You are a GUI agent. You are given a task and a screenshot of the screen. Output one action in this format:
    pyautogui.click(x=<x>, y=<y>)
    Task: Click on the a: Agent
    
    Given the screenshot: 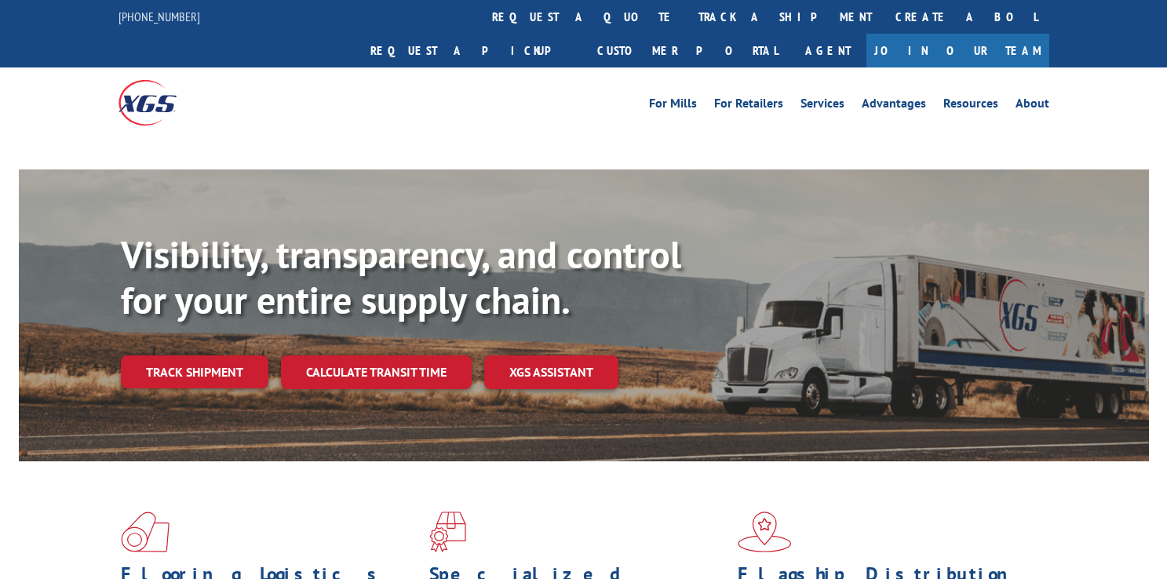 What is the action you would take?
    pyautogui.click(x=828, y=50)
    